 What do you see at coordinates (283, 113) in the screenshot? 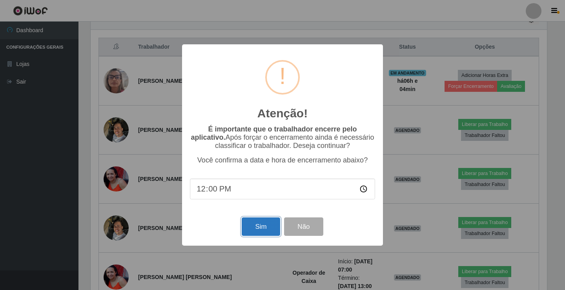
I see `h2: Atenção!` at bounding box center [283, 113].